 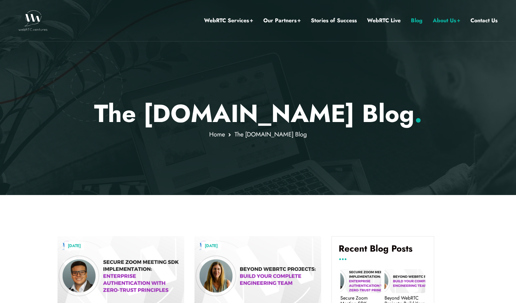 What do you see at coordinates (217, 134) in the screenshot?
I see `span: Home` at bounding box center [217, 134].